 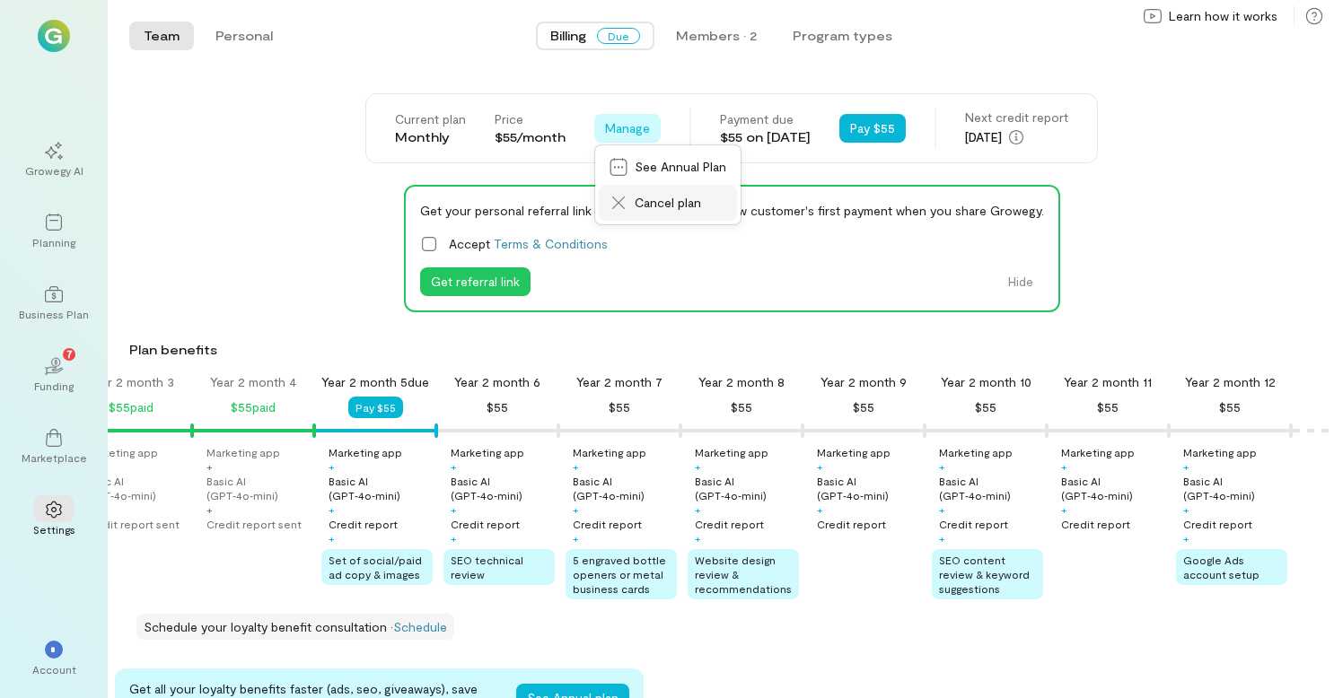 What do you see at coordinates (716, 36) in the screenshot?
I see `div: Members · 2` at bounding box center [716, 36].